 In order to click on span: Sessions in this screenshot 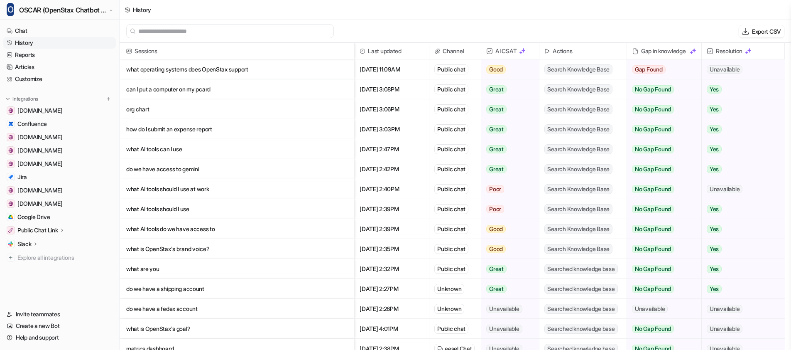, I will do `click(237, 51)`.